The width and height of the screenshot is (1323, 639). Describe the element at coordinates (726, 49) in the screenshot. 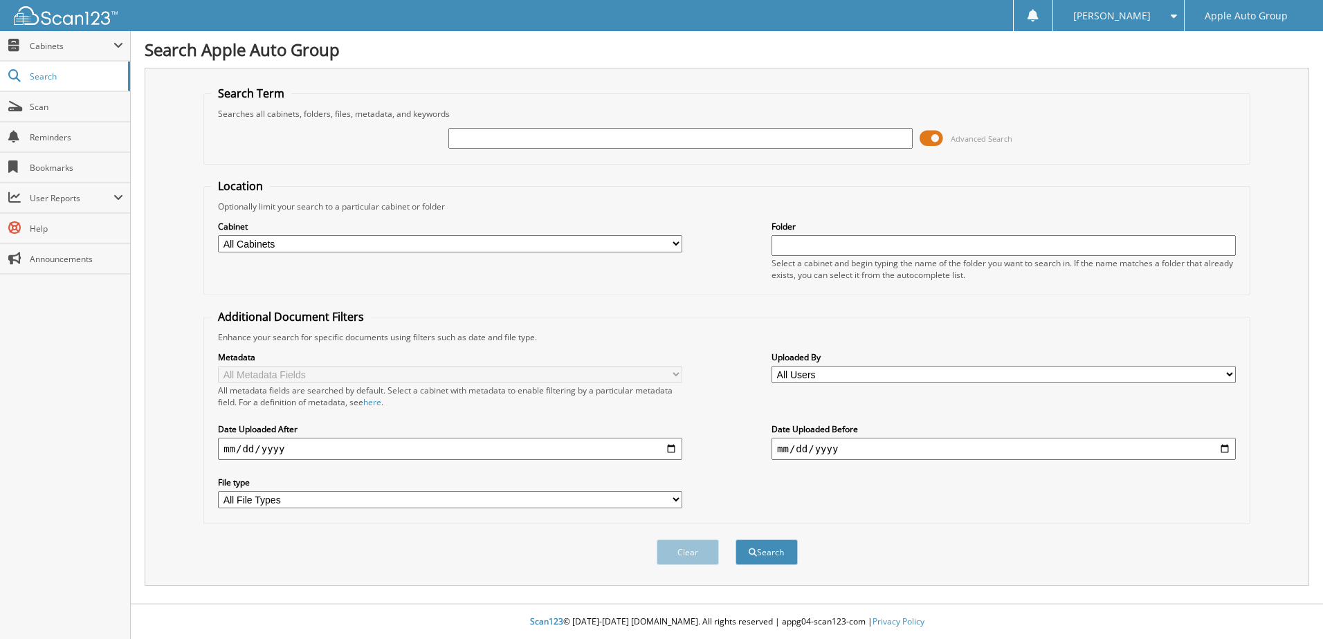

I see `h1: Search Apple Auto Group` at that location.